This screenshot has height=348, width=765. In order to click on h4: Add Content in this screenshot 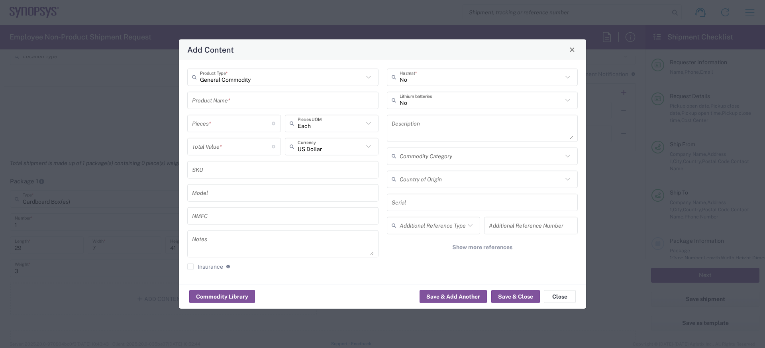, I will do `click(210, 49)`.